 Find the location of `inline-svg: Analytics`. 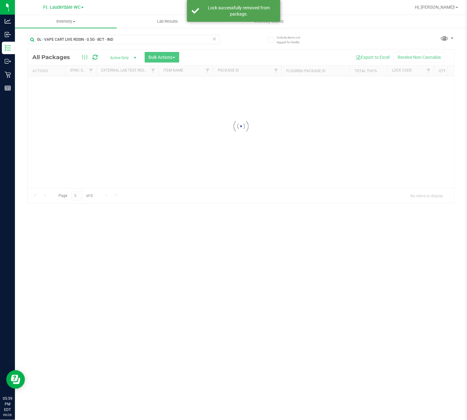

inline-svg: Analytics is located at coordinates (8, 21).